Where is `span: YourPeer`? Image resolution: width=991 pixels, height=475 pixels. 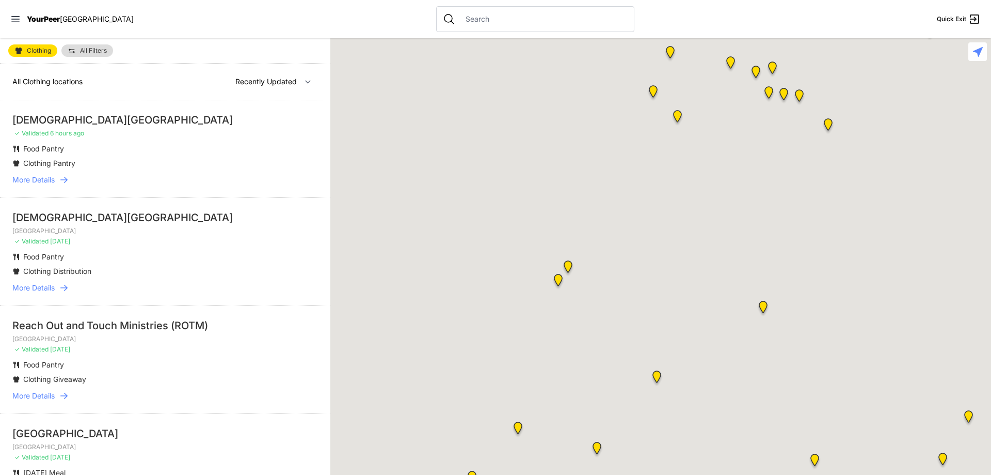 span: YourPeer is located at coordinates (43, 19).